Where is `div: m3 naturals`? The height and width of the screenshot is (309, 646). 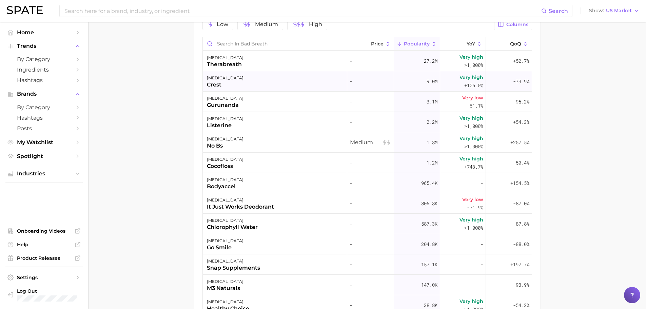 div: m3 naturals is located at coordinates (225, 288).